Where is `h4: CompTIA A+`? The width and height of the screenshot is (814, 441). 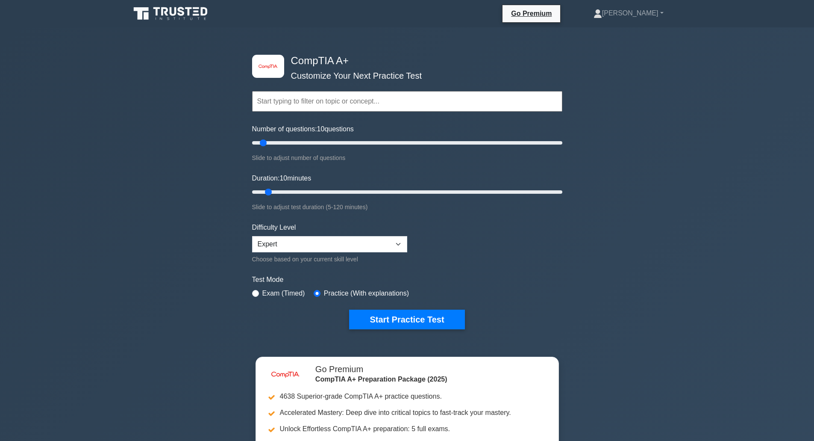
h4: CompTIA A+ is located at coordinates (404, 61).